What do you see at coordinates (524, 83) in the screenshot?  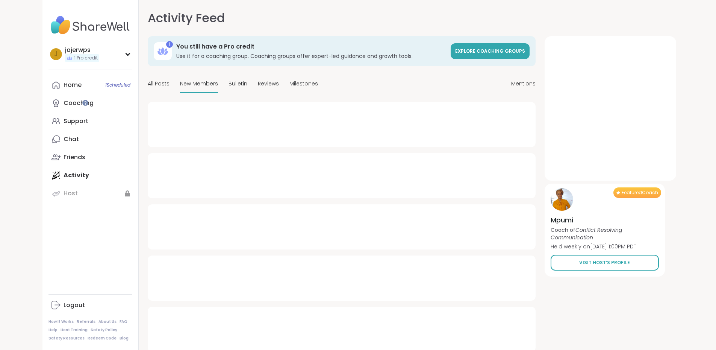 I see `span: Mentions` at bounding box center [524, 83].